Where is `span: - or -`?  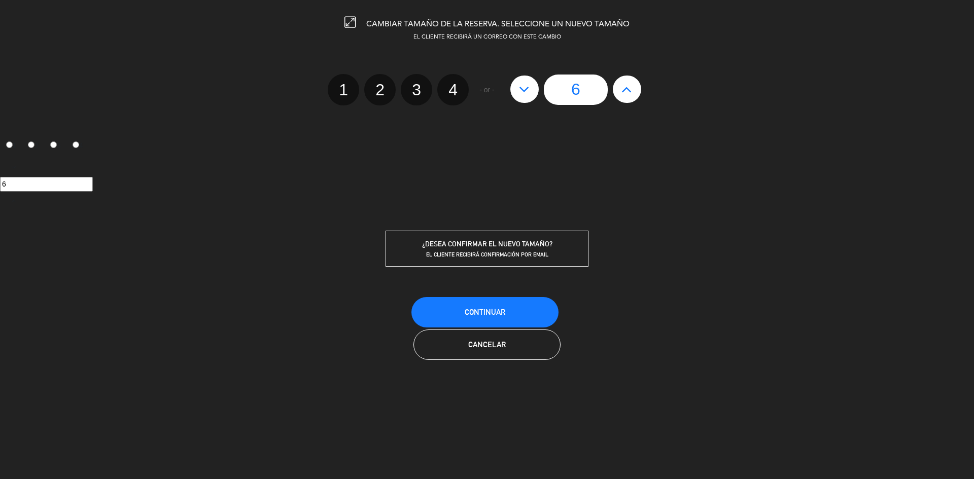
span: - or - is located at coordinates (487, 90).